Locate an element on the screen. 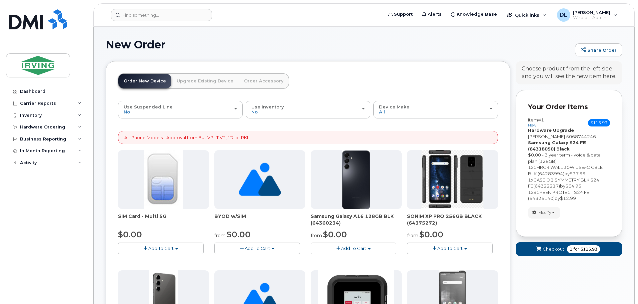 The width and height of the screenshot is (638, 304). button: Checkout 1 for $115.93 is located at coordinates (569, 249).